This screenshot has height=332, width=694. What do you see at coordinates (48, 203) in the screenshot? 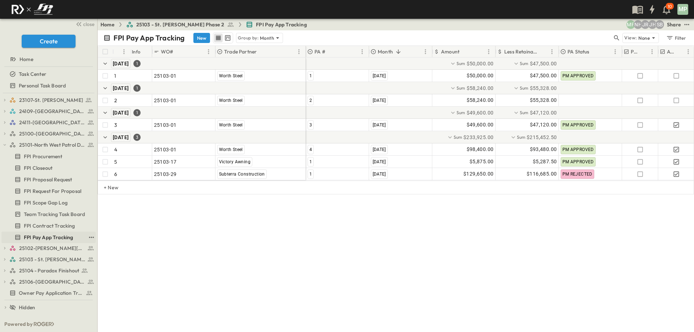
I see `div: FPI Scope Gap Logtest` at bounding box center [48, 203].